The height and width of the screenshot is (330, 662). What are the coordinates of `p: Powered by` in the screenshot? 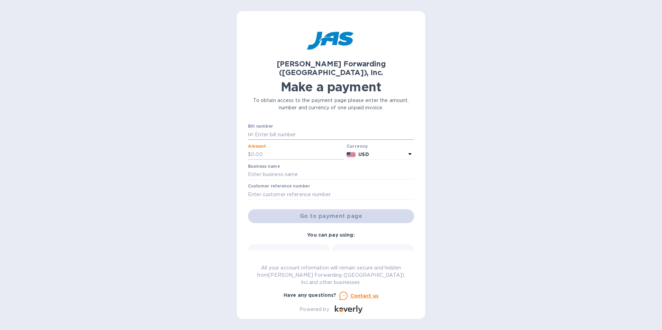 It's located at (314, 310).